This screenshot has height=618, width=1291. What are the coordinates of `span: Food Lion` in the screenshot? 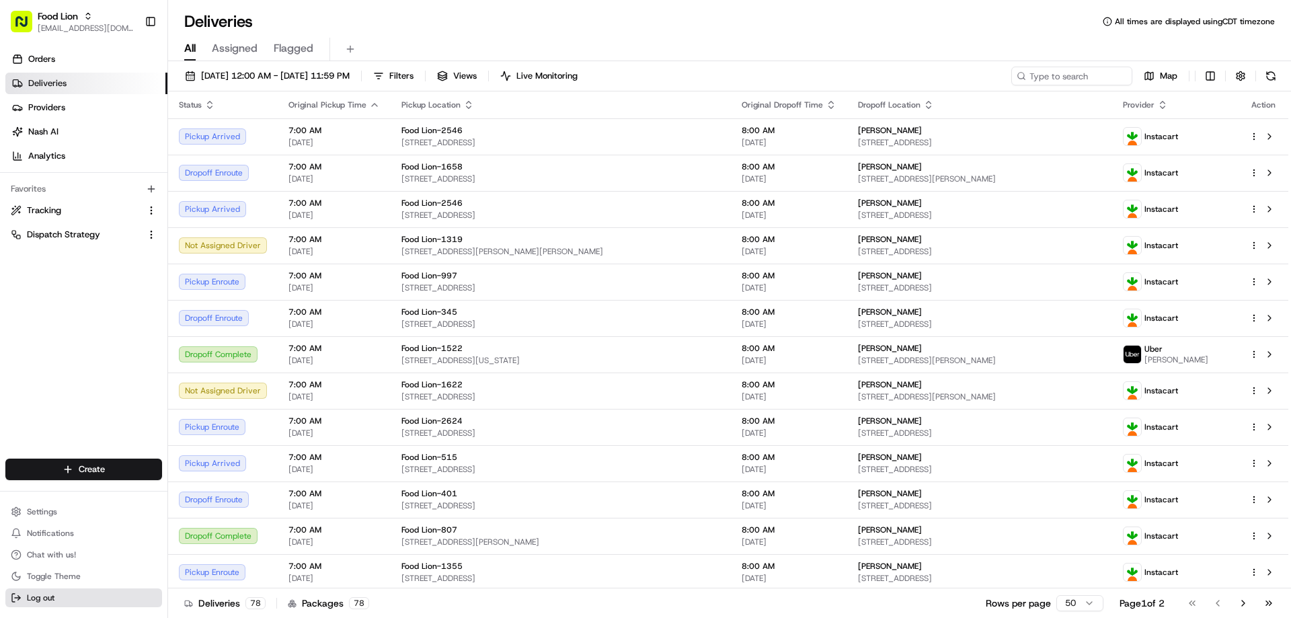 It's located at (58, 16).